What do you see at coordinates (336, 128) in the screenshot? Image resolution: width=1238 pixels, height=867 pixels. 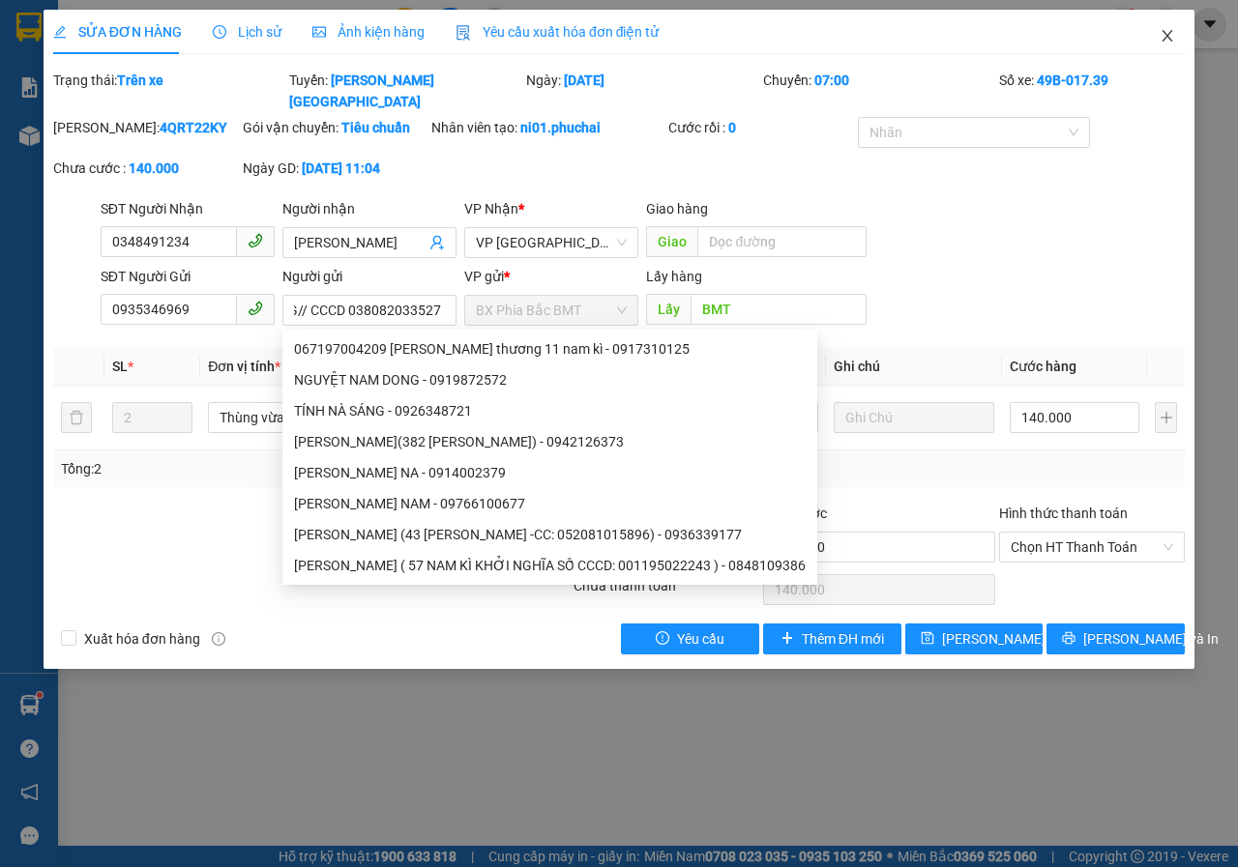 I see `div: Gói vận chuyển:` at bounding box center [336, 128].